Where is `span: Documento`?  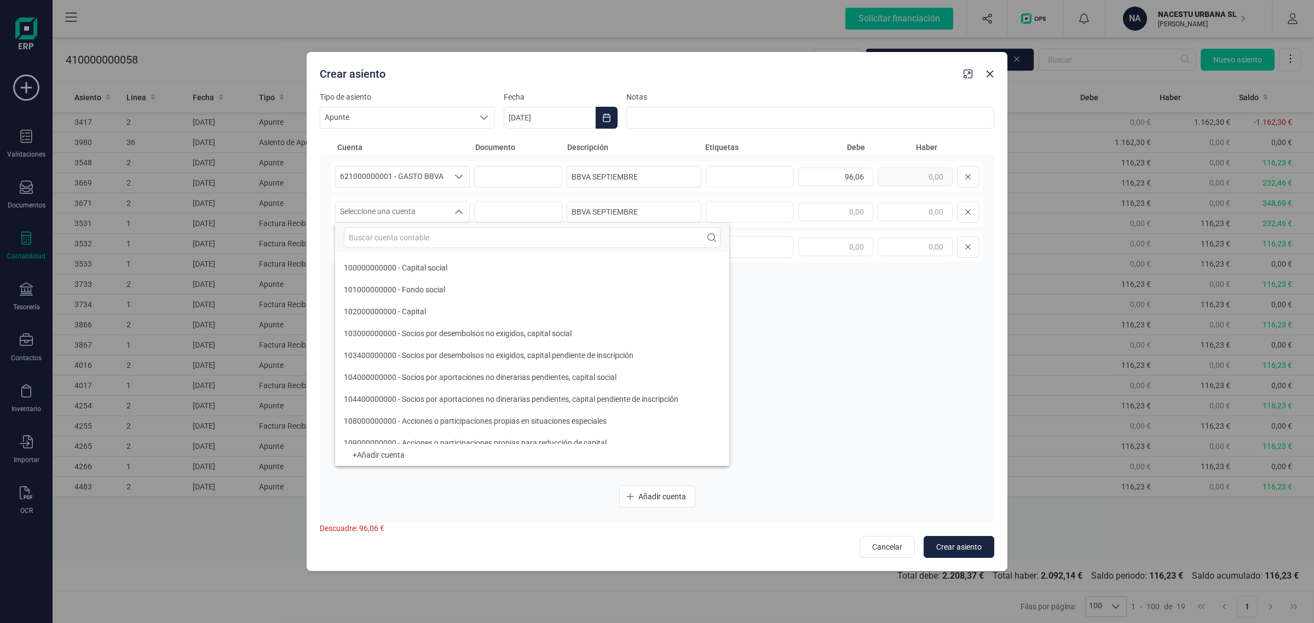
span: Documento is located at coordinates (519, 147).